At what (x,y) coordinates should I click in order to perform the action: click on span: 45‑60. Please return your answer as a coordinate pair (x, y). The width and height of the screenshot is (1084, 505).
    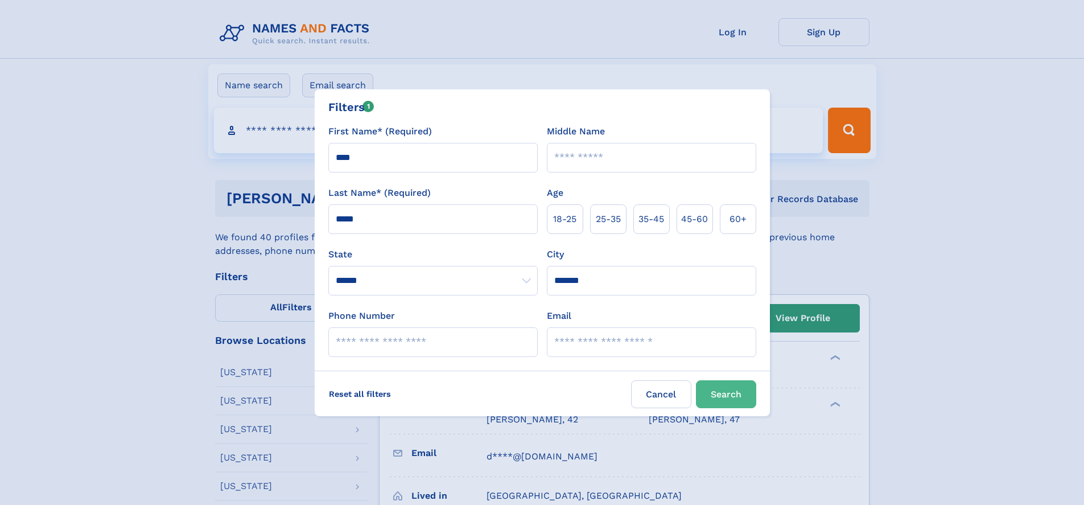
    Looking at the image, I should click on (694, 219).